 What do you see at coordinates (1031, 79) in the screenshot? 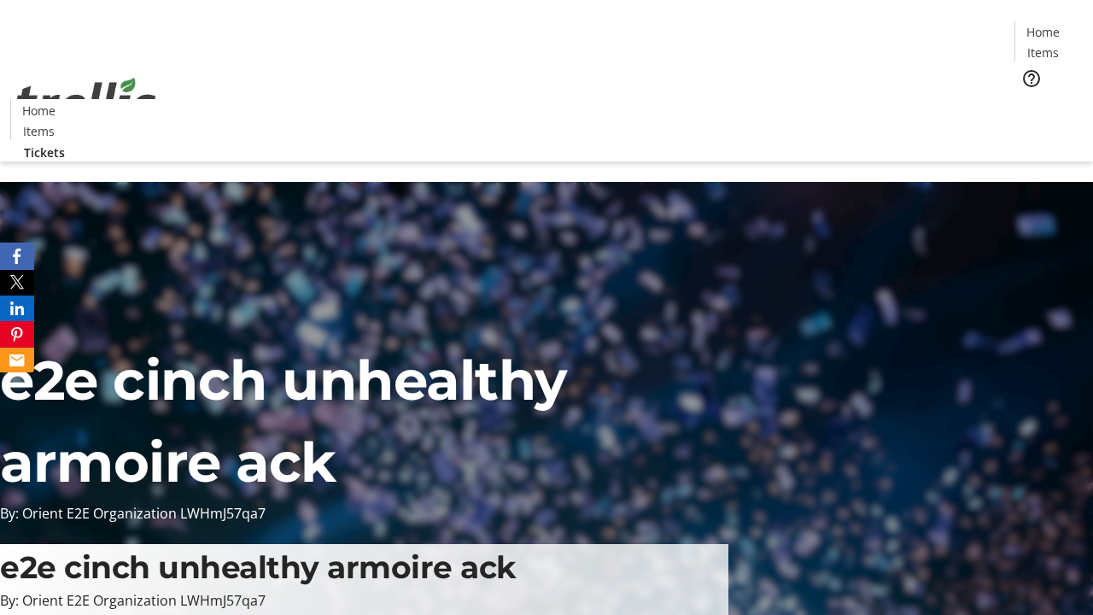
I see `button: Help` at bounding box center [1031, 79].